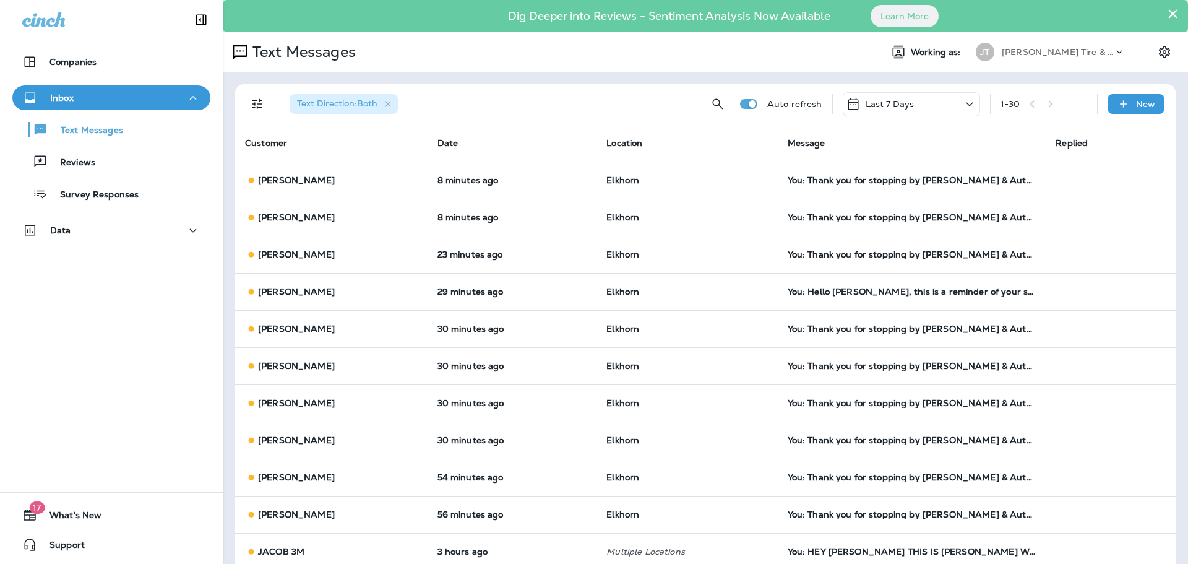 The image size is (1188, 564). I want to click on p: New, so click(1146, 104).